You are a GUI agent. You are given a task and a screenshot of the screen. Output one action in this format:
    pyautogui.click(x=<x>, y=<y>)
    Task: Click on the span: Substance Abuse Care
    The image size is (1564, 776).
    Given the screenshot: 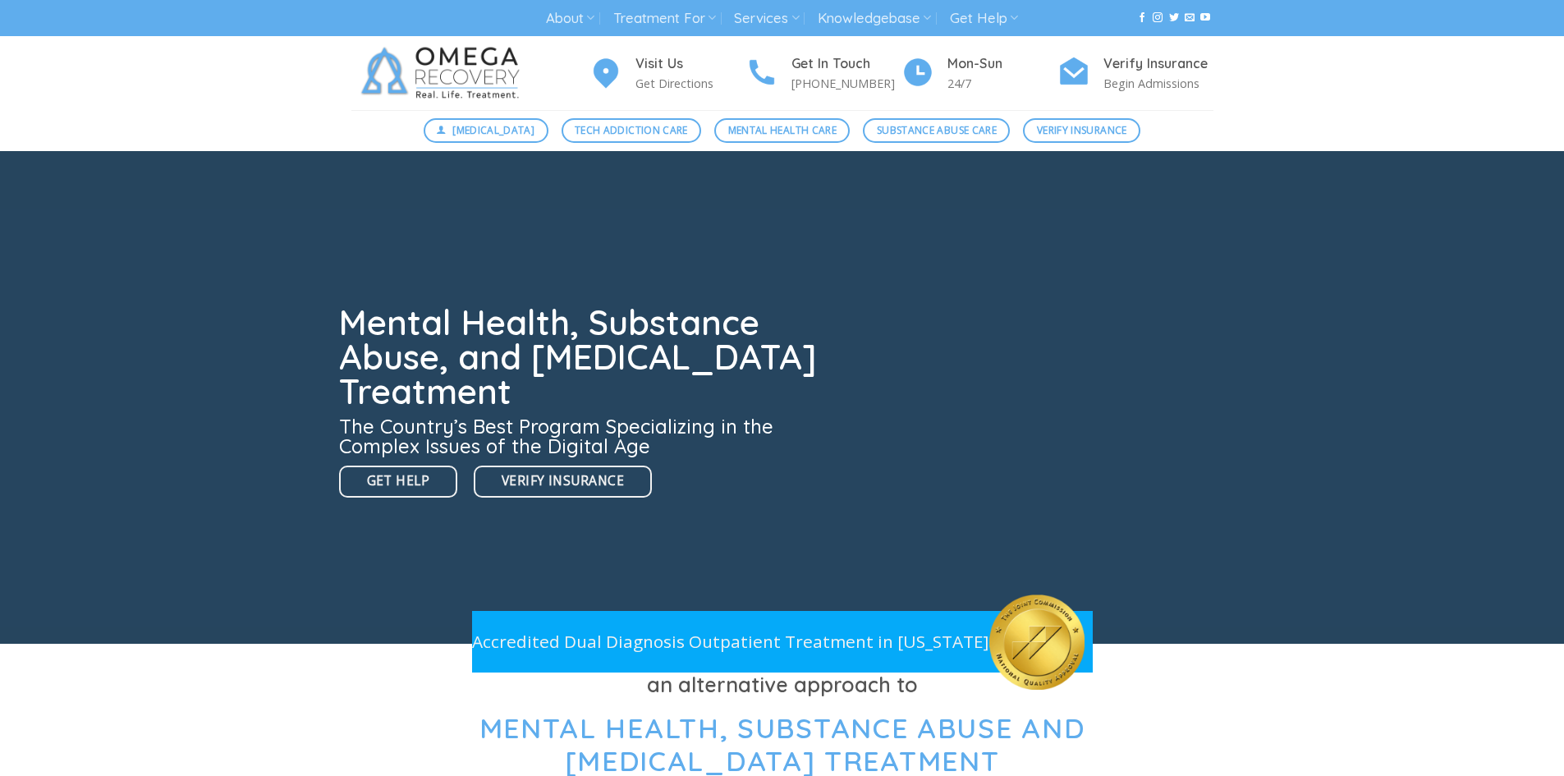 What is the action you would take?
    pyautogui.click(x=937, y=130)
    